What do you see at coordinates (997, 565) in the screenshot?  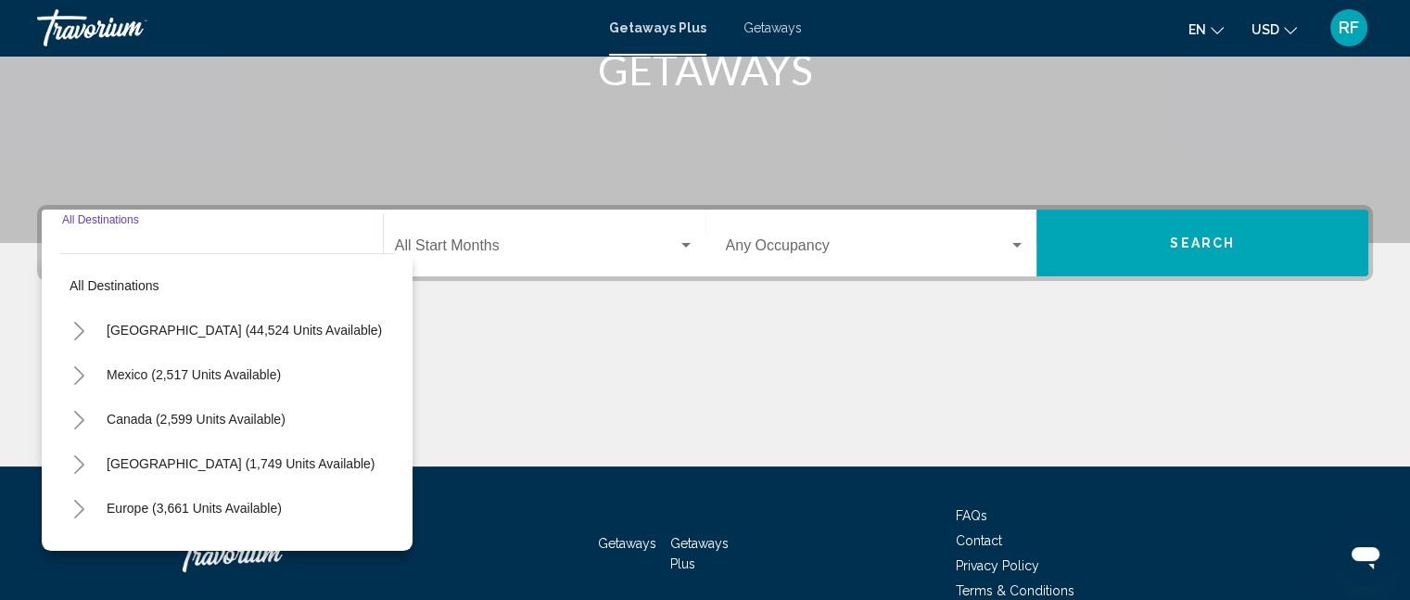 I see `a: Privacy Policy` at bounding box center [997, 565].